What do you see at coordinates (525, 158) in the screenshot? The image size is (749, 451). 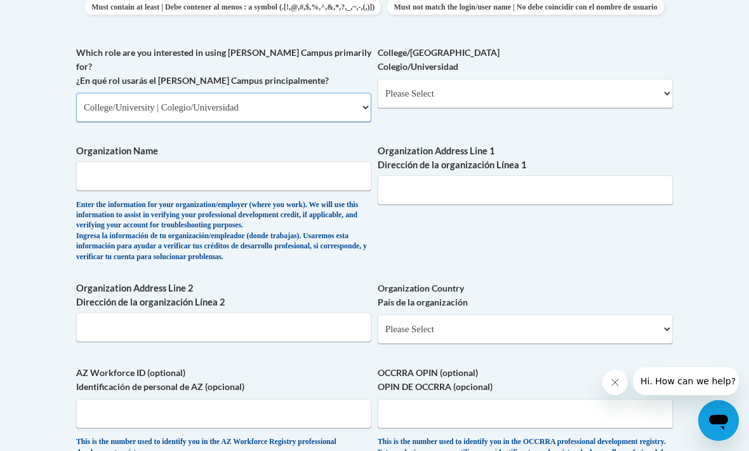 I see `label: Organization Address Line 1 Dirección de la organización Línea 1` at bounding box center [525, 158].